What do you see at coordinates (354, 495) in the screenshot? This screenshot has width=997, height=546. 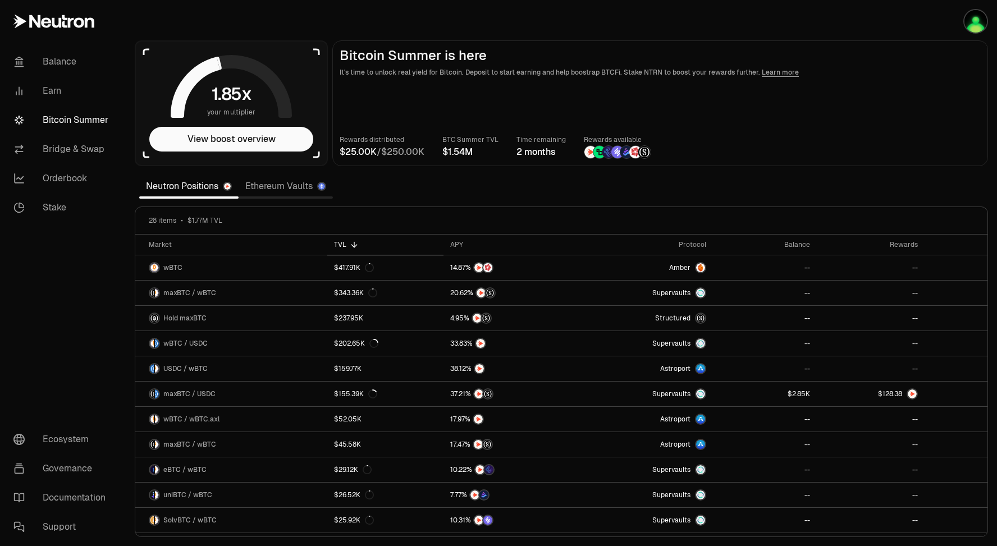 I see `div: $26.52K` at bounding box center [354, 495].